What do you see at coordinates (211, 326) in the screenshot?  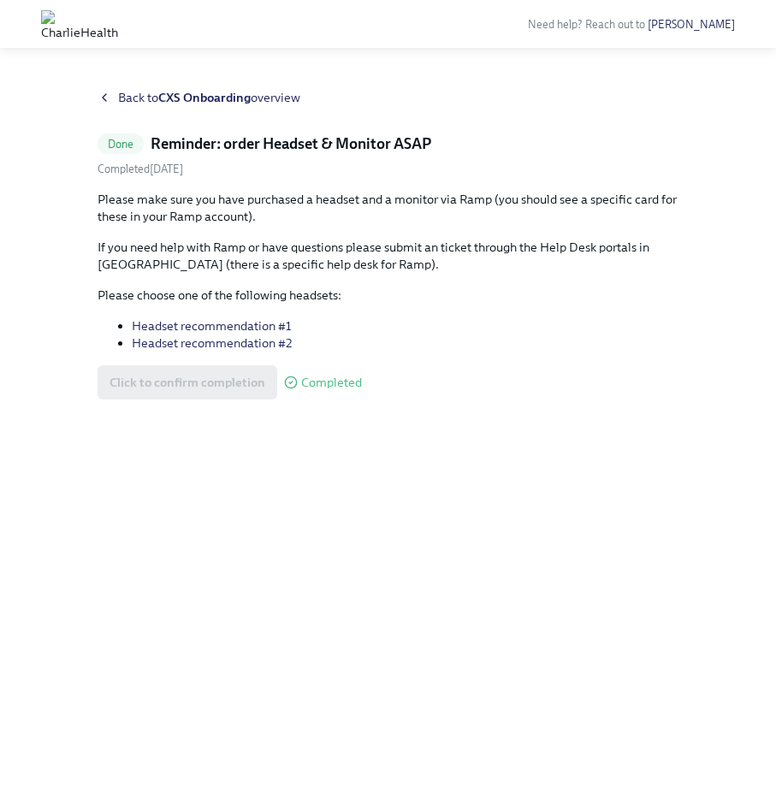 I see `a: Headset recommendation #1` at bounding box center [211, 326].